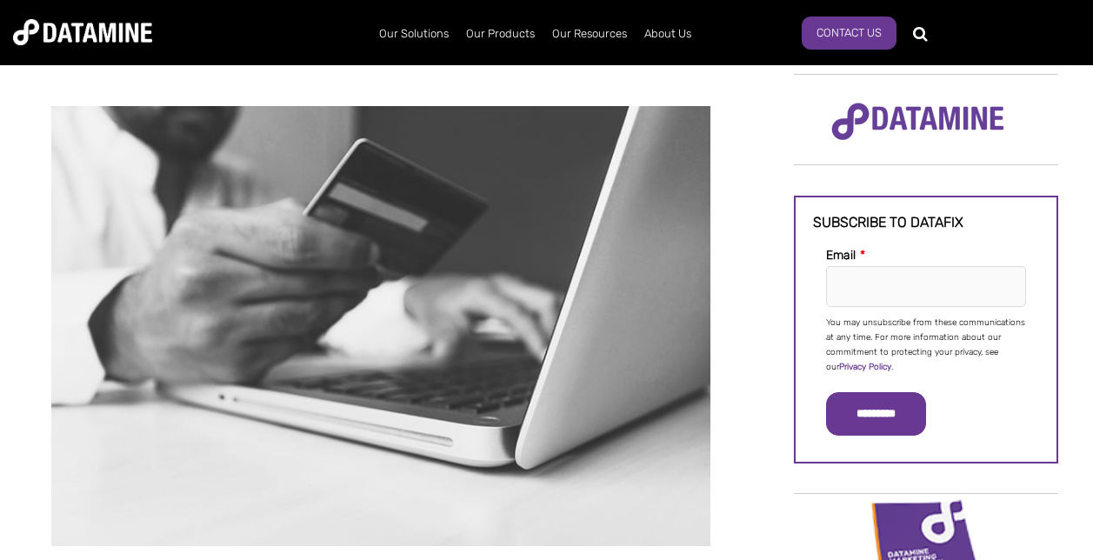  Describe the element at coordinates (381, 325) in the screenshot. I see `img: 20250915 July 2025 highlights Online spending hits $1 billion in New Zealand` at that location.